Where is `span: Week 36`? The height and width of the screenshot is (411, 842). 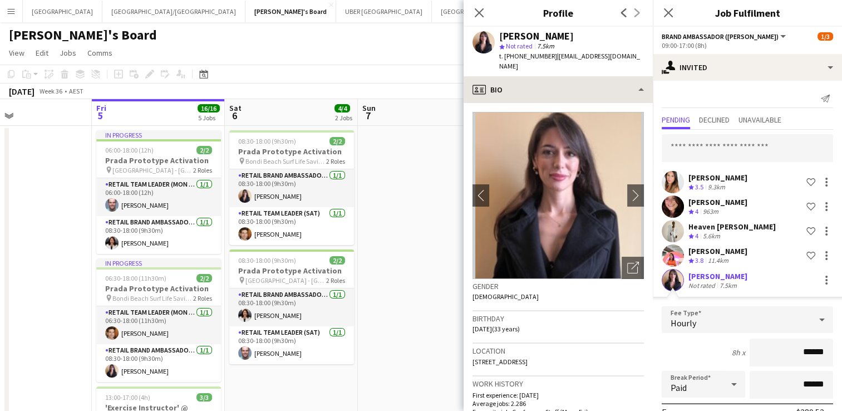 span: Week 36 is located at coordinates (51, 91).